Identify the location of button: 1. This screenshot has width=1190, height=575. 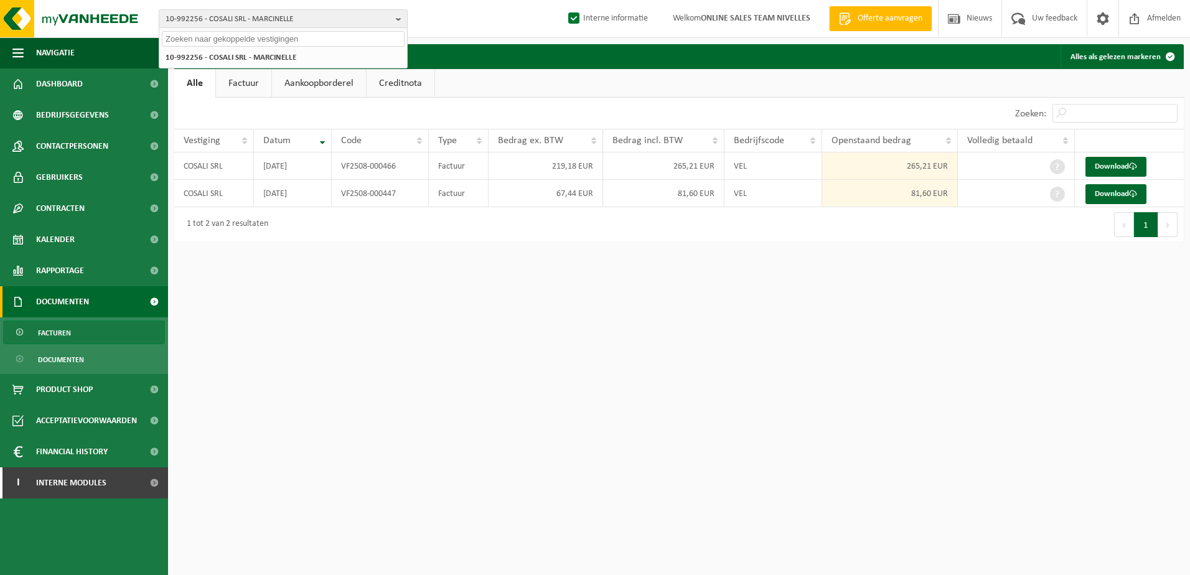
(1146, 225).